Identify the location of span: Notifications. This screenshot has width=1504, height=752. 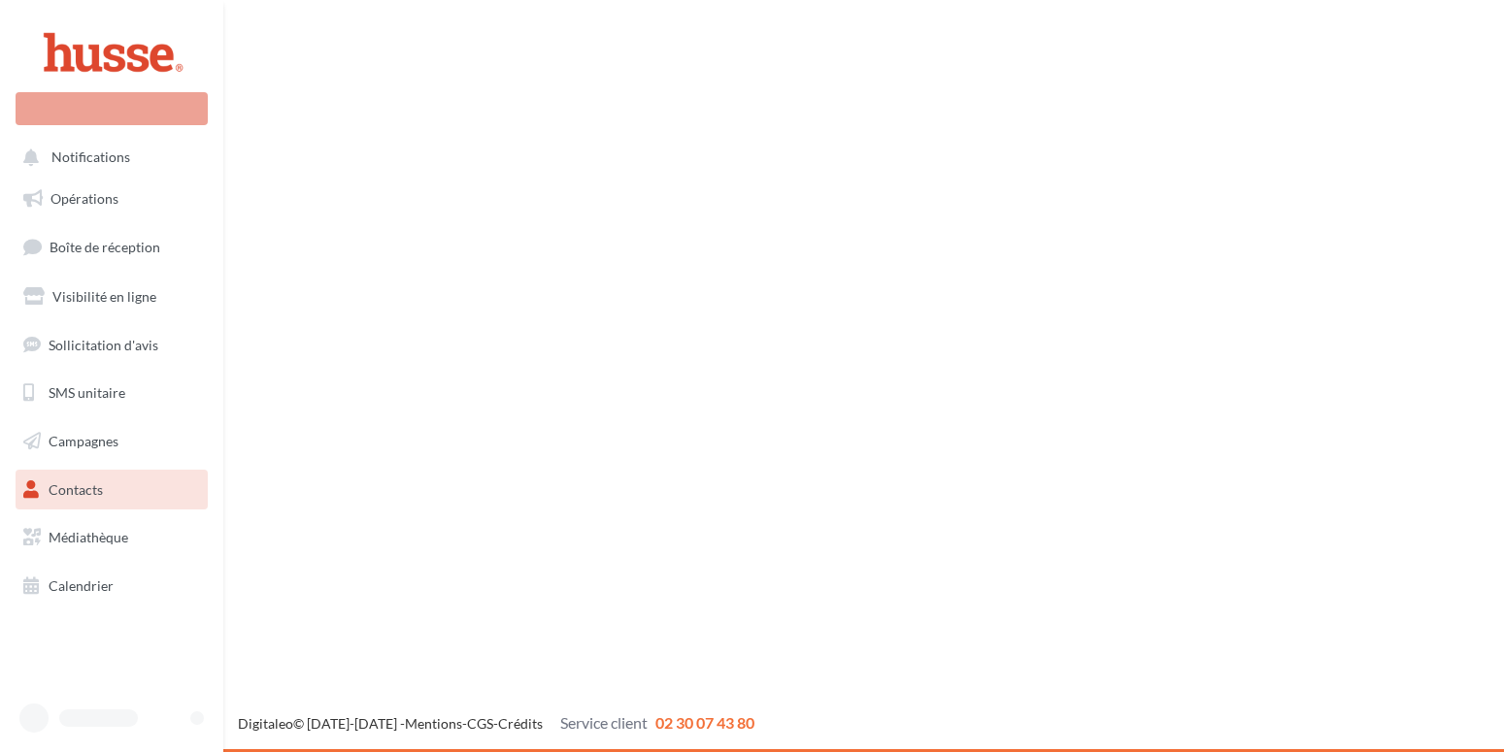
(90, 157).